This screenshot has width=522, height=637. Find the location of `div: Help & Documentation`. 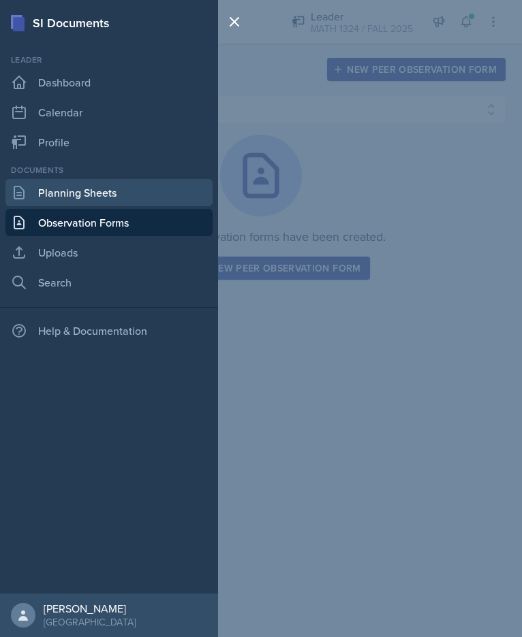

div: Help & Documentation is located at coordinates (109, 331).